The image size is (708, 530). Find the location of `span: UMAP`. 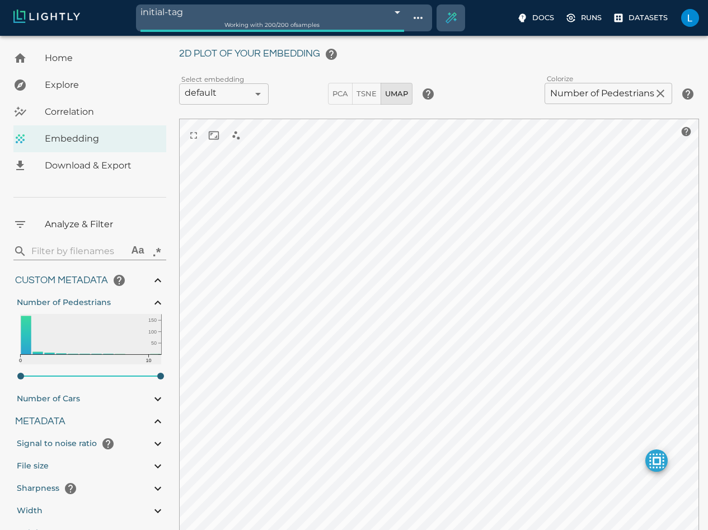

span: UMAP is located at coordinates (396, 93).